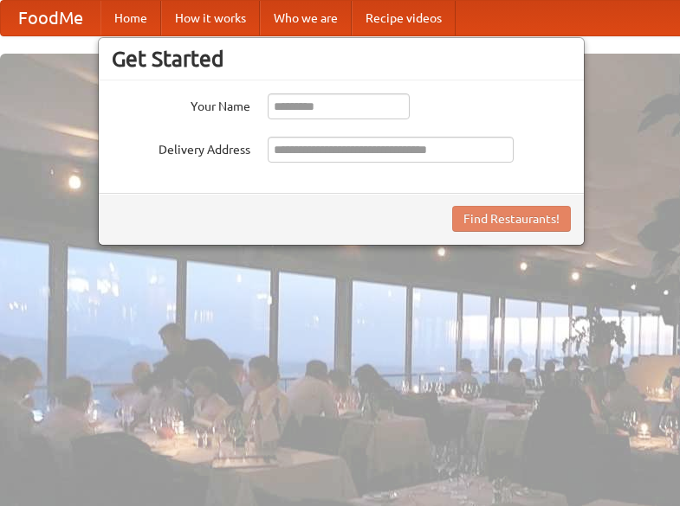 The height and width of the screenshot is (506, 680). What do you see at coordinates (131, 18) in the screenshot?
I see `a: Home` at bounding box center [131, 18].